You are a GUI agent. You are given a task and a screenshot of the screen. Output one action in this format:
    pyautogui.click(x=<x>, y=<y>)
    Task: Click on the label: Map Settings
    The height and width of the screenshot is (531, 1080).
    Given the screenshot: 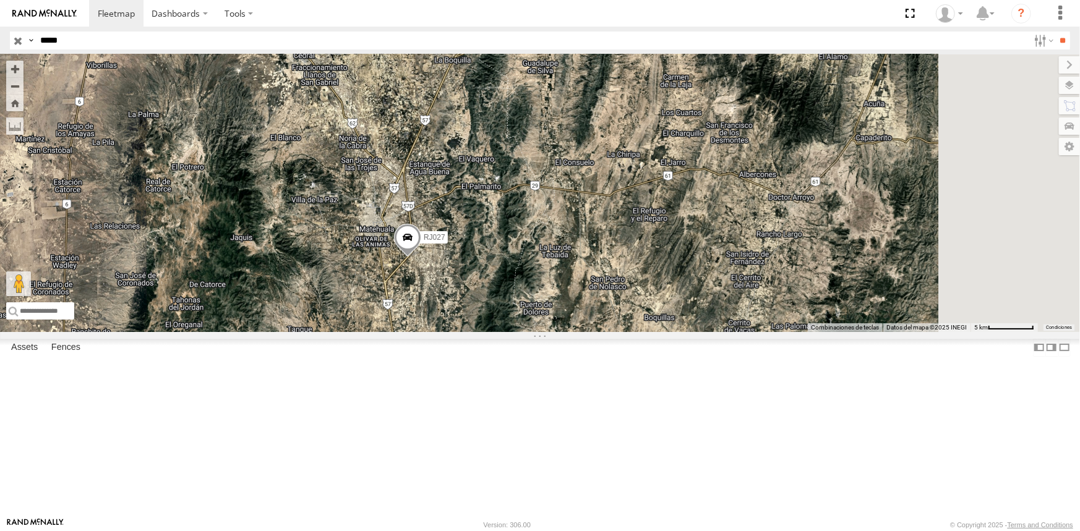 What is the action you would take?
    pyautogui.click(x=1070, y=147)
    